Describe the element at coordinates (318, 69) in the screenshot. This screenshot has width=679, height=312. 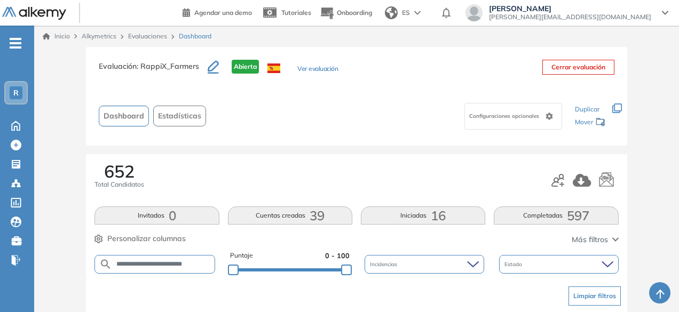
I see `button: Ver evaluación` at that location.